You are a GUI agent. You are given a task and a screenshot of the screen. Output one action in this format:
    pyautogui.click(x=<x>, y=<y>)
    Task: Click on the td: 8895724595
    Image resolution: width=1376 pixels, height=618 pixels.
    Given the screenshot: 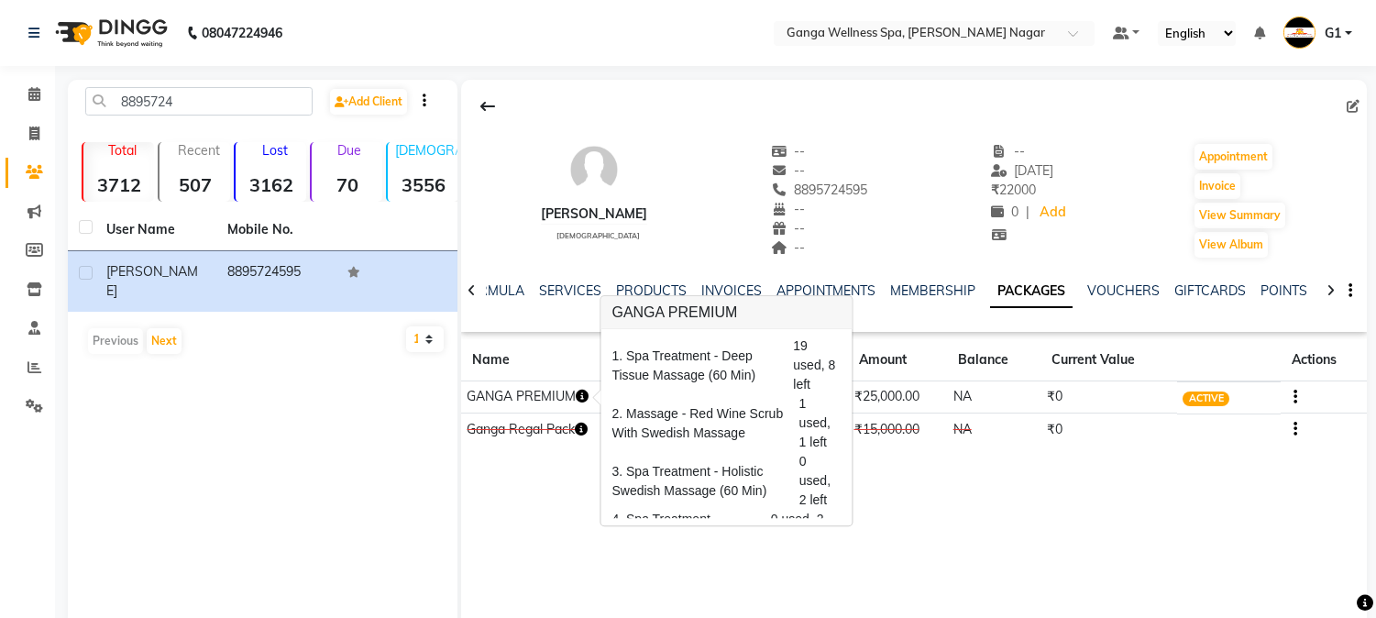 What is the action you would take?
    pyautogui.click(x=277, y=281)
    